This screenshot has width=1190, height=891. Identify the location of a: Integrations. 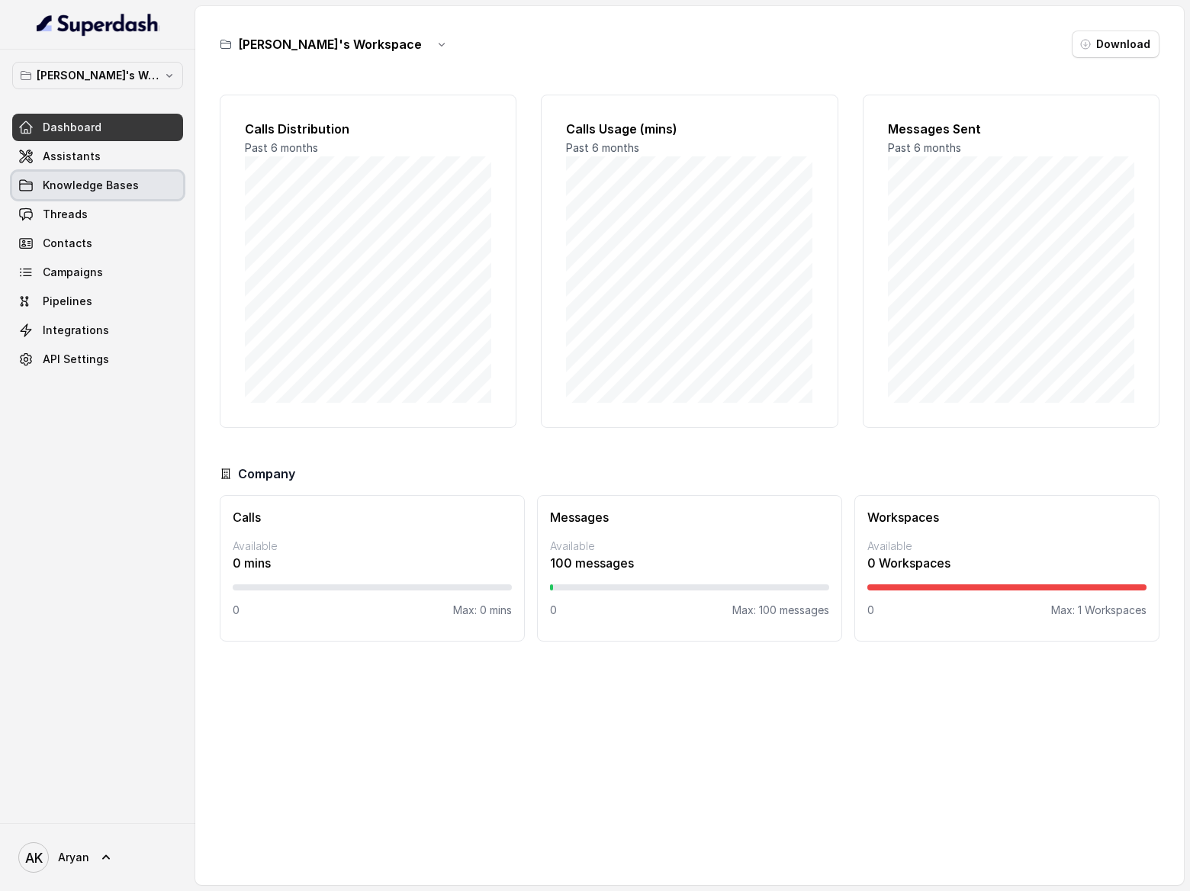
(98, 330).